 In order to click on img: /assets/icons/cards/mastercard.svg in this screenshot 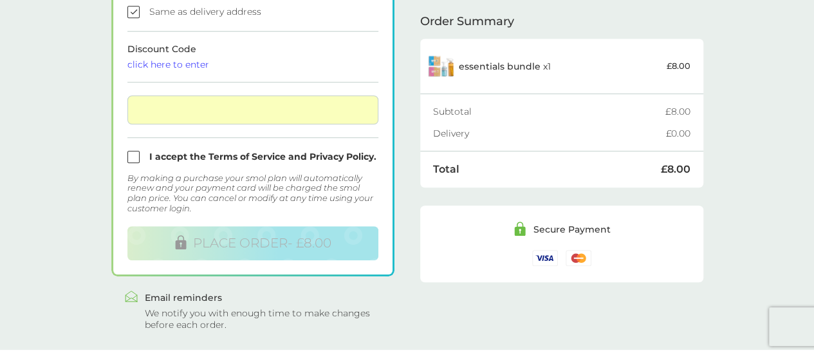, I will do `click(579, 257)`.